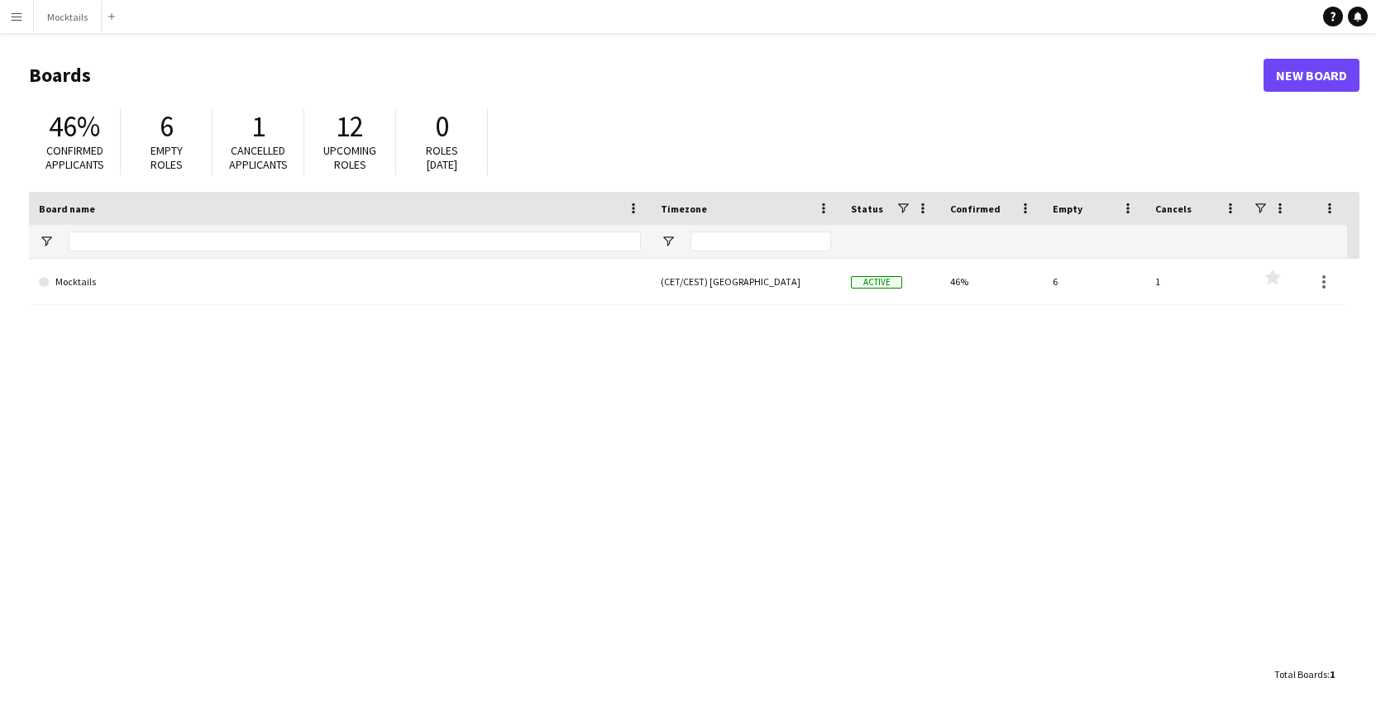 This screenshot has height=716, width=1376. Describe the element at coordinates (74, 127) in the screenshot. I see `span: 46%` at that location.